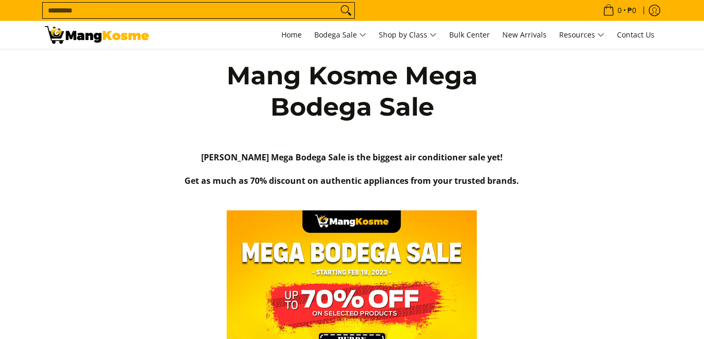 Image resolution: width=704 pixels, height=339 pixels. Describe the element at coordinates (408, 35) in the screenshot. I see `a: Shop by Class` at that location.